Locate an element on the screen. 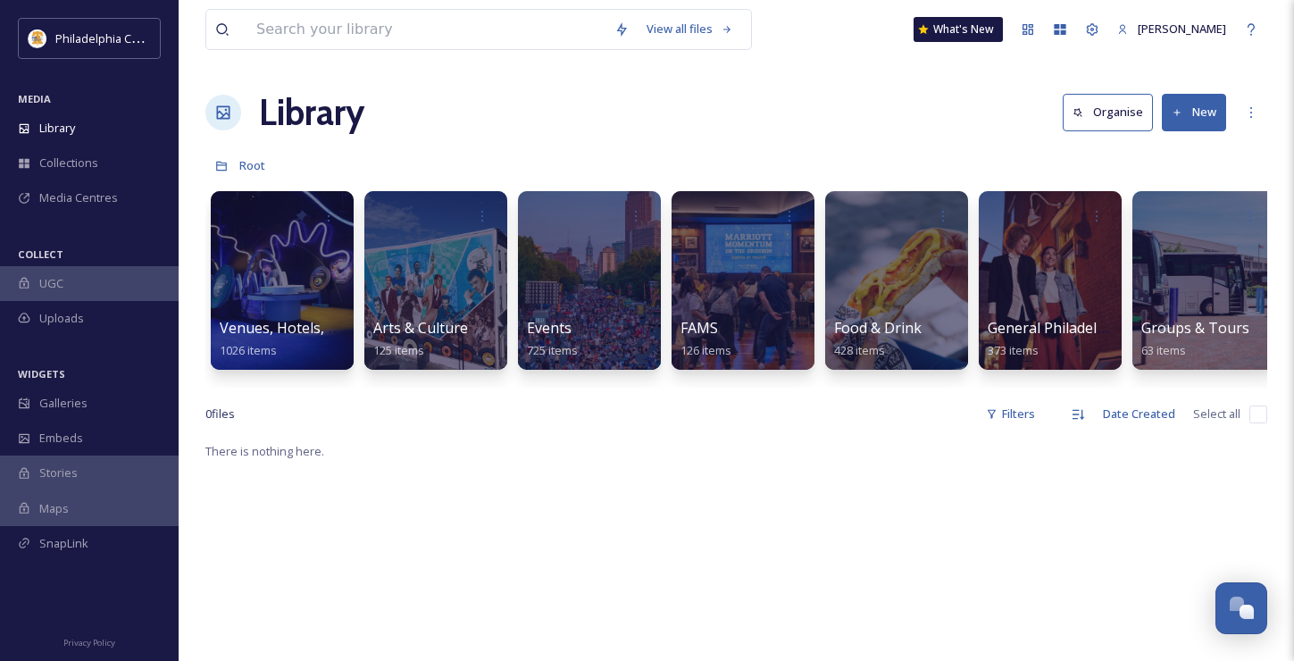  a: General Philadelphia373 items is located at coordinates (1056, 338).